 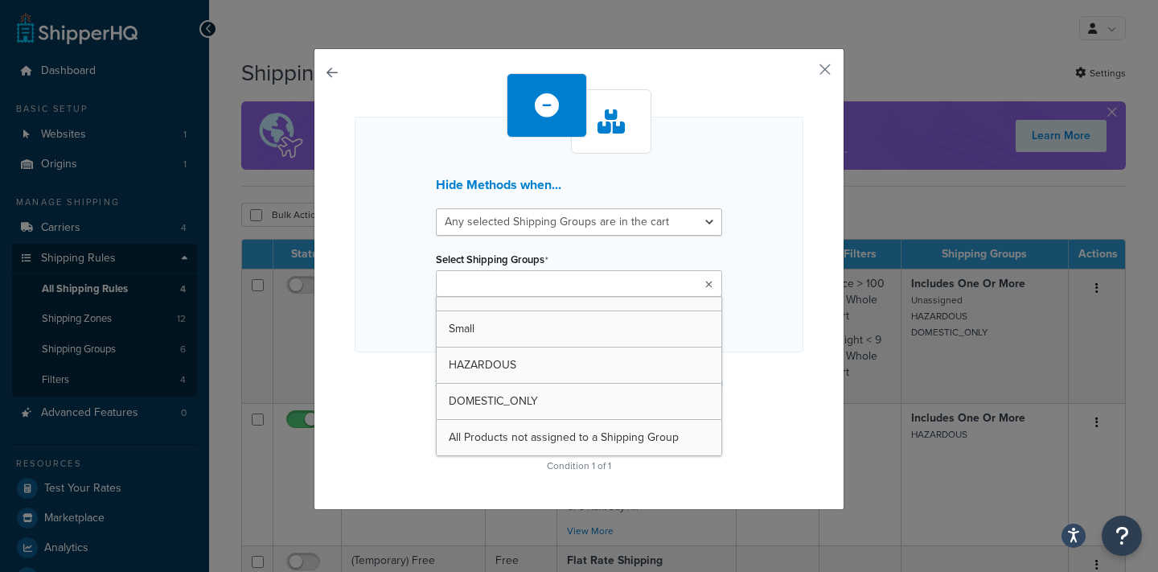 I want to click on button: Open Resource Center, so click(x=1122, y=536).